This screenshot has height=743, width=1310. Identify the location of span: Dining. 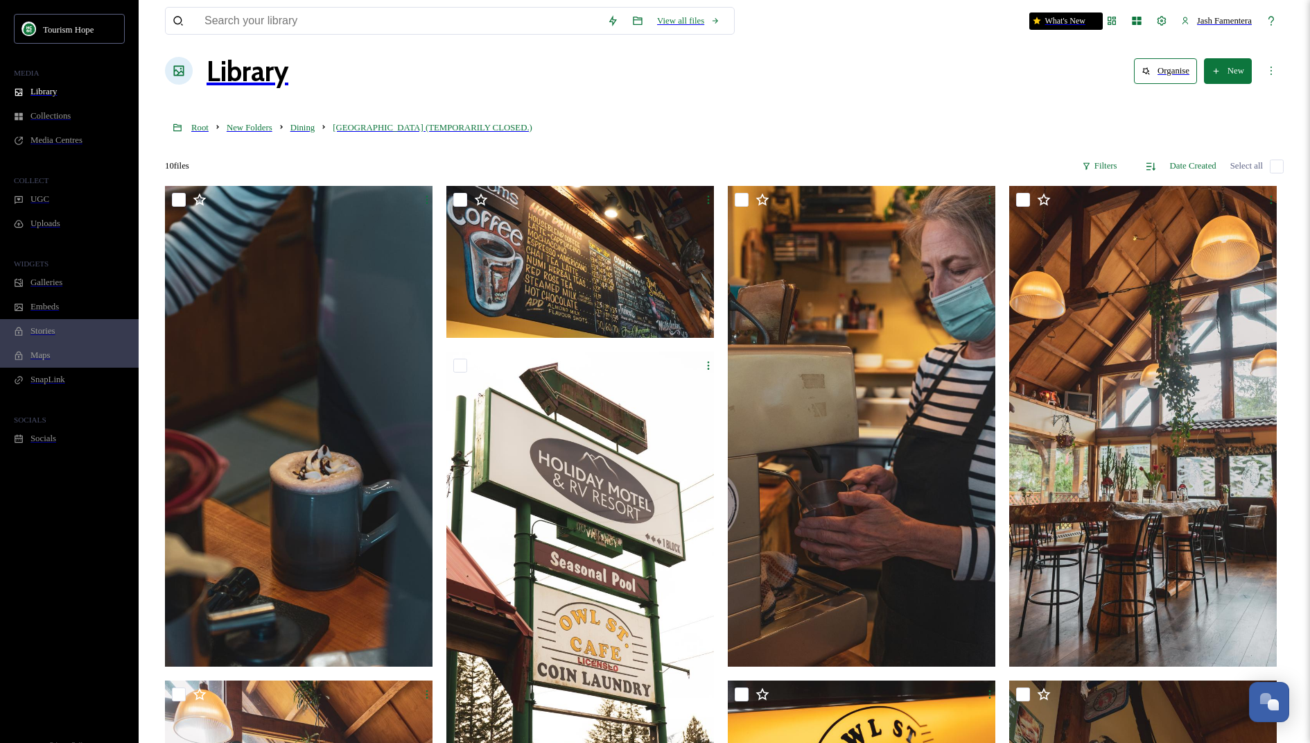
(303, 128).